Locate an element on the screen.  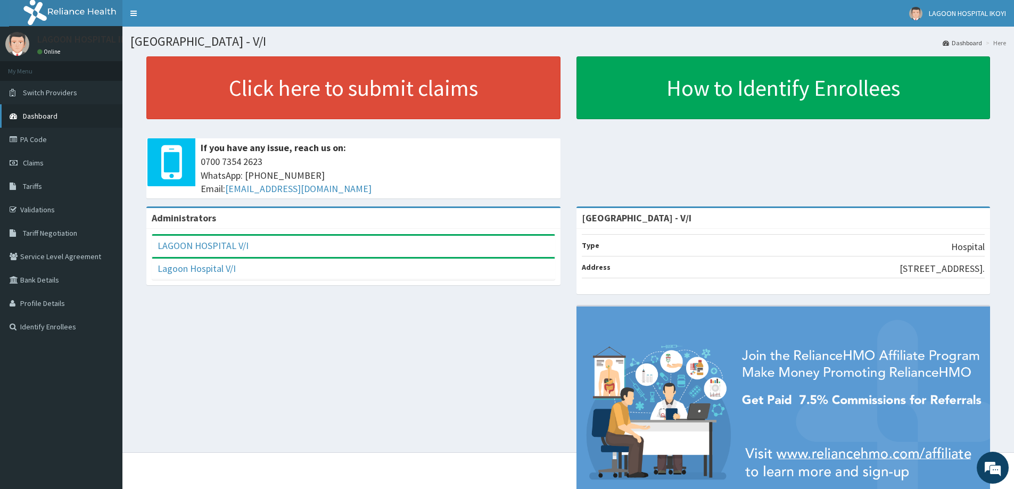
p: Hospital is located at coordinates (968, 247).